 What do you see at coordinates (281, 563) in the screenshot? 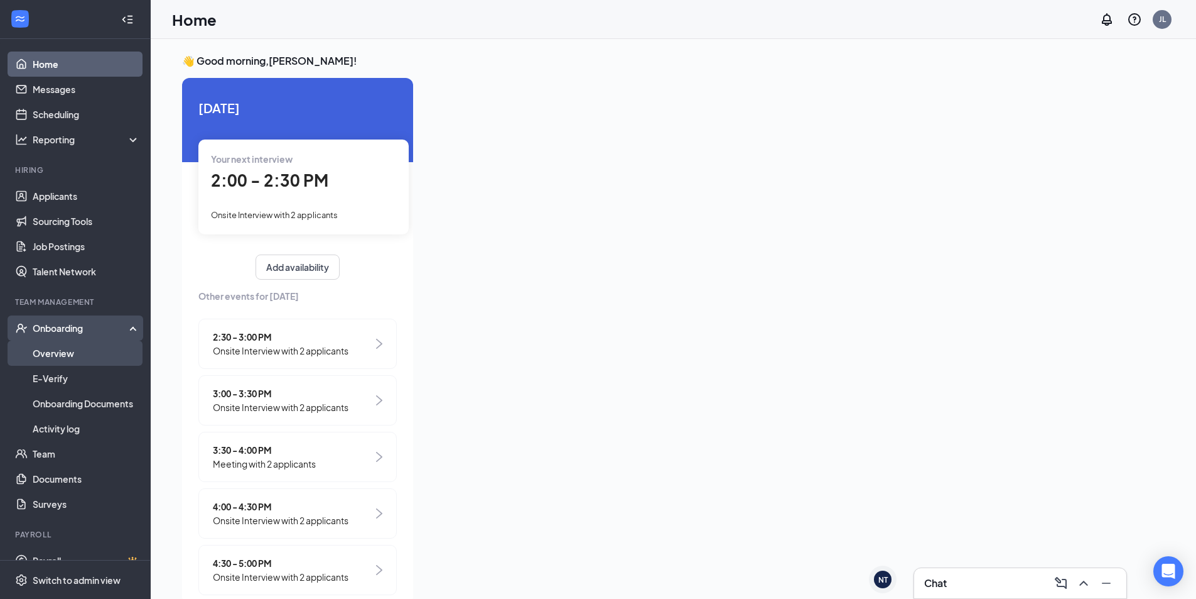
I see `span: 4:30 - 5:00 PM` at bounding box center [281, 563].